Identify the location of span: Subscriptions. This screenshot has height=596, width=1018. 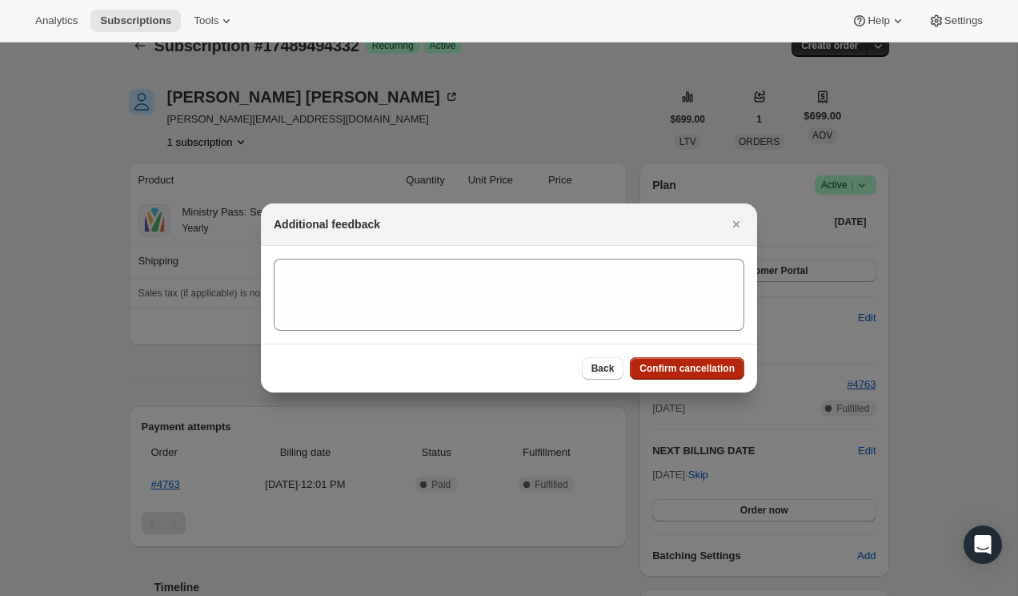
(135, 21).